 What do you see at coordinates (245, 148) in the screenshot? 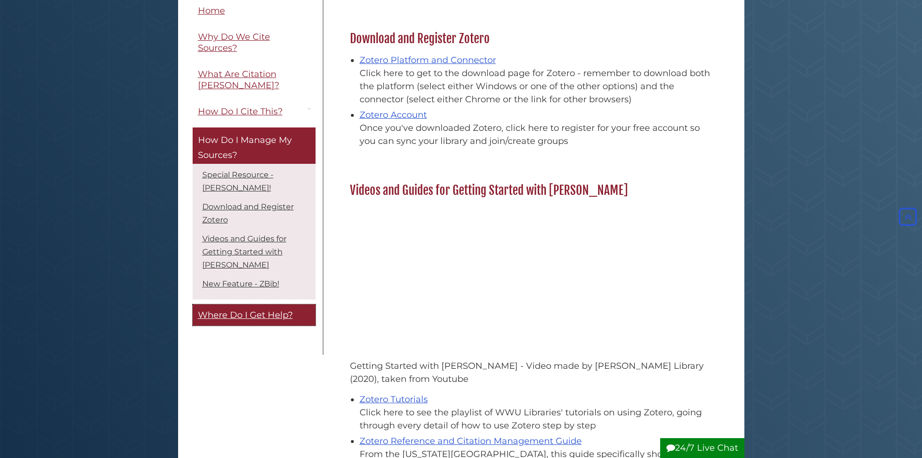
I see `span: How Do I Manage My Sources?` at bounding box center [245, 148].